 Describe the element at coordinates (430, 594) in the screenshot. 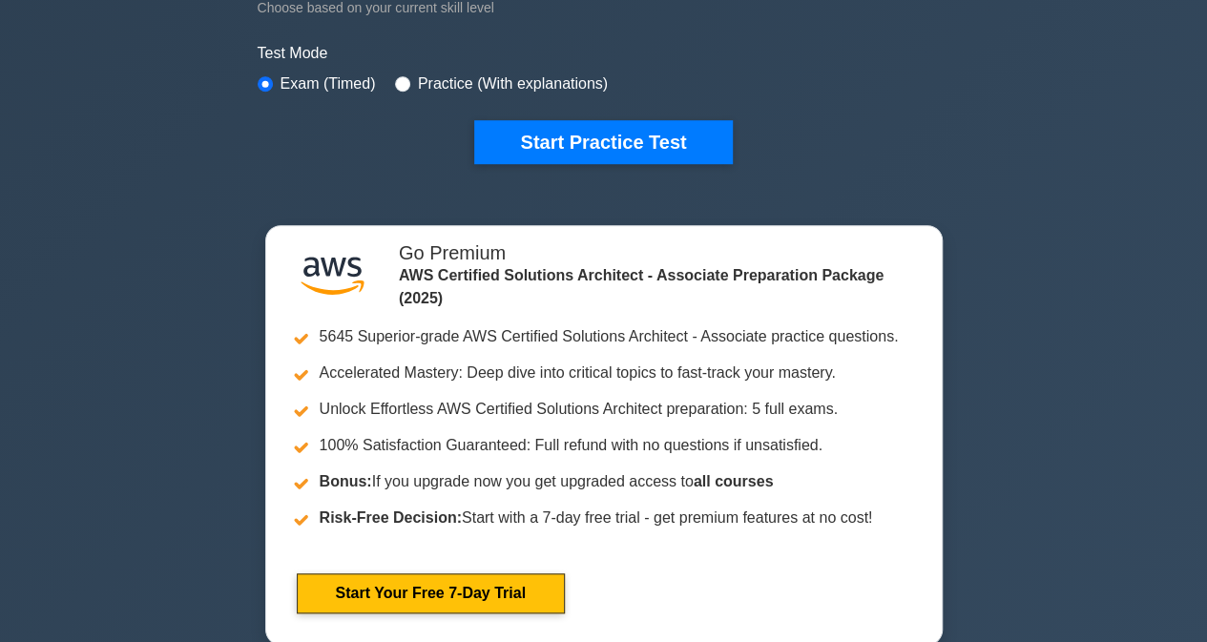

I see `a: Start Your Free 7-Day Trial` at that location.